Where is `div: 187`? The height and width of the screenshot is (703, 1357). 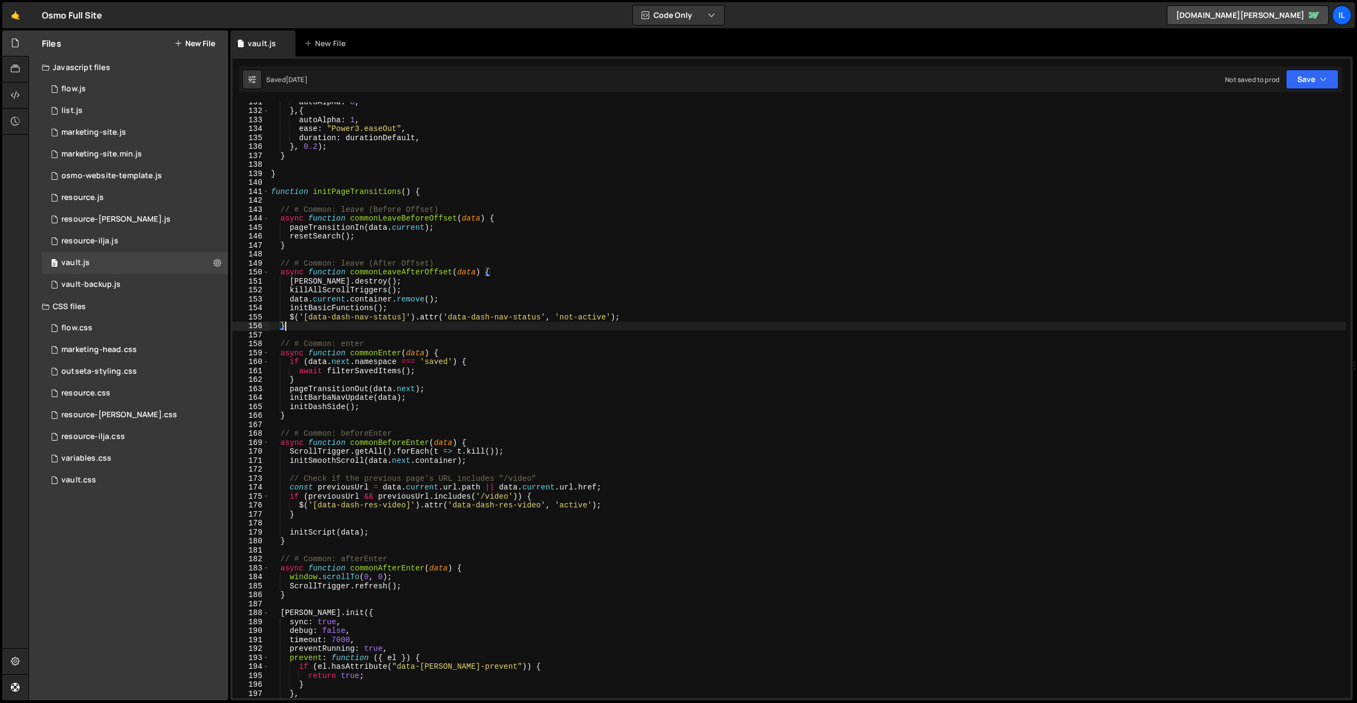
div: 187 is located at coordinates (251, 604).